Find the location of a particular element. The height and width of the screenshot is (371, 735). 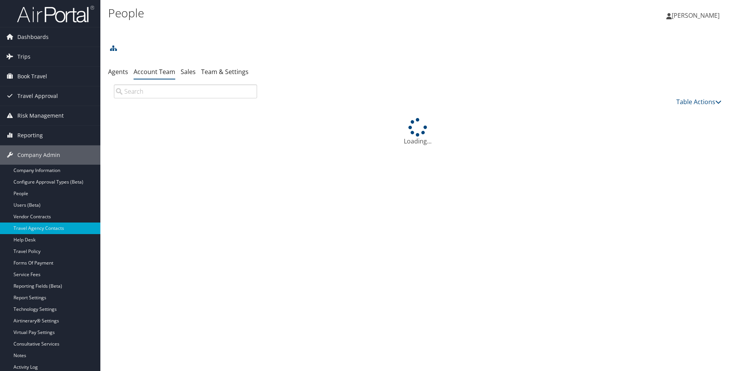

span: Company Admin is located at coordinates (39, 155).